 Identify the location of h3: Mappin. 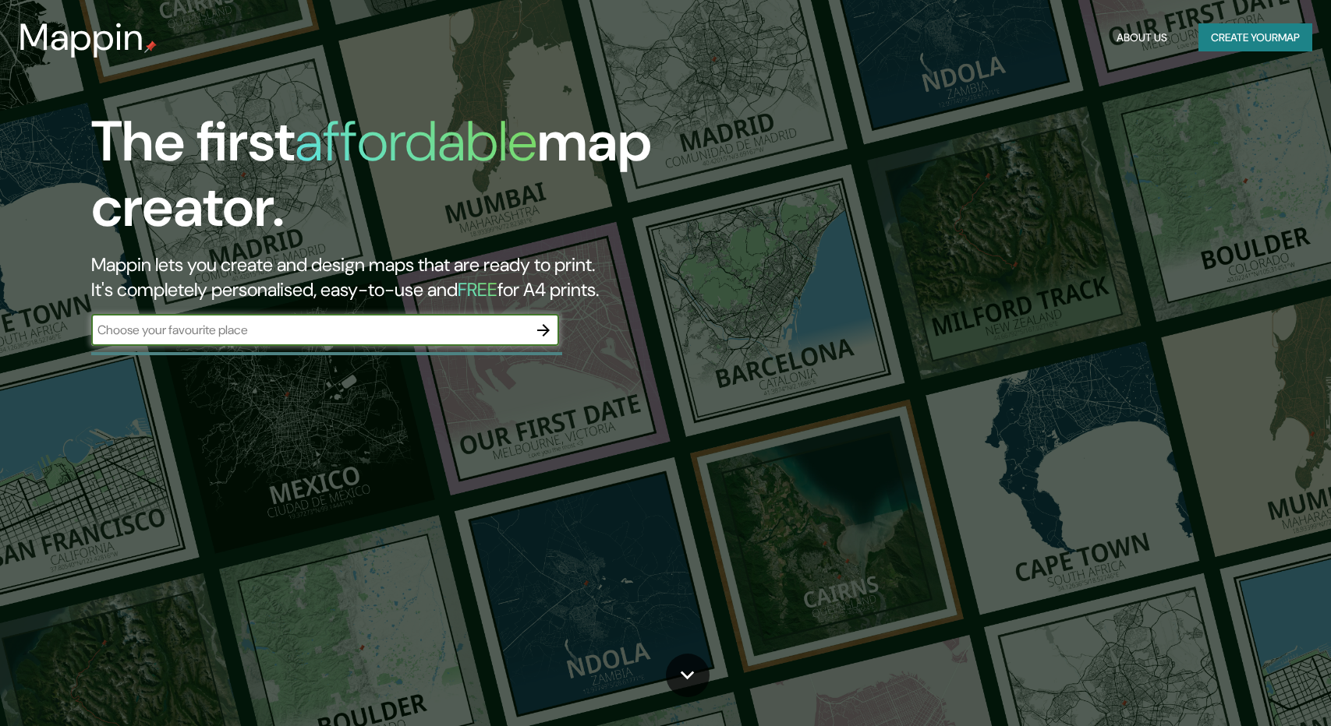
(81, 37).